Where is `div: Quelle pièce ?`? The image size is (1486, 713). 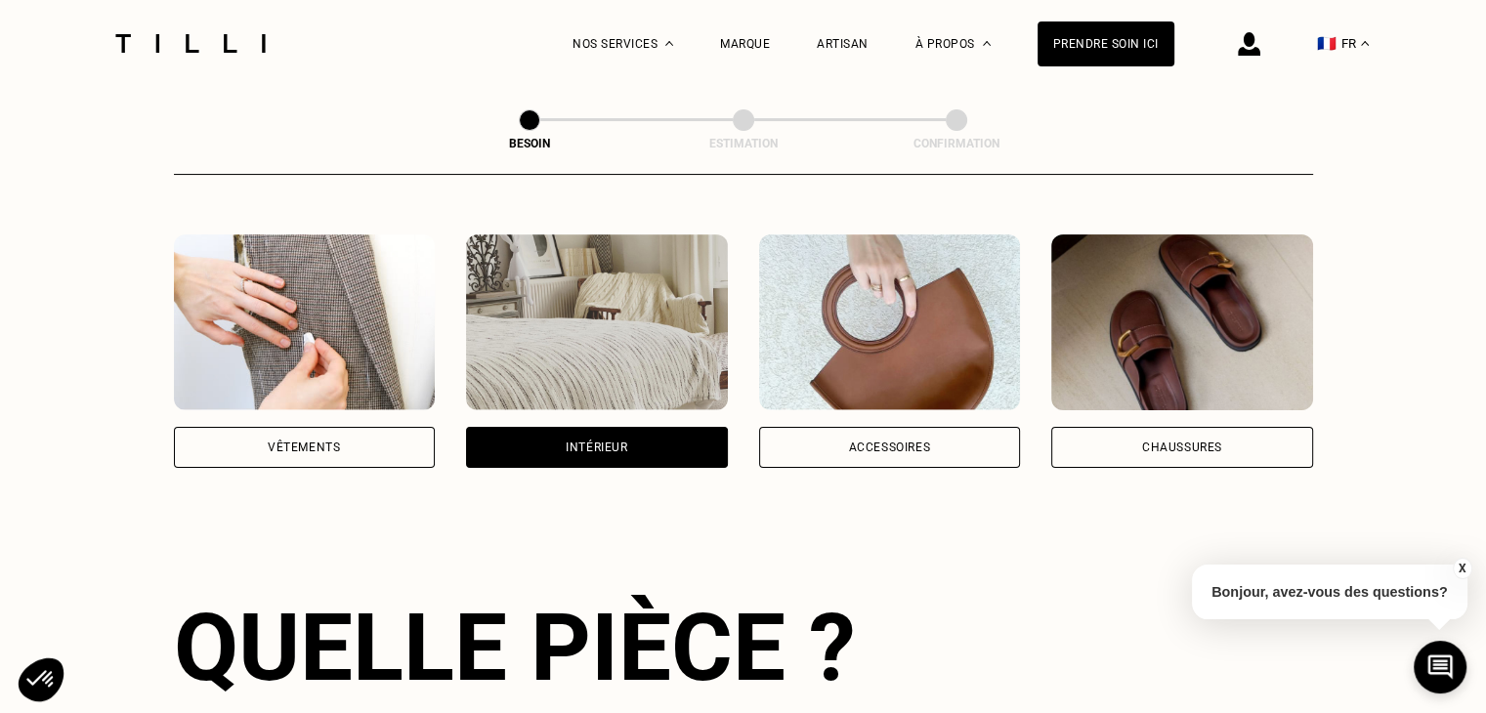
div: Quelle pièce ? is located at coordinates (743, 648).